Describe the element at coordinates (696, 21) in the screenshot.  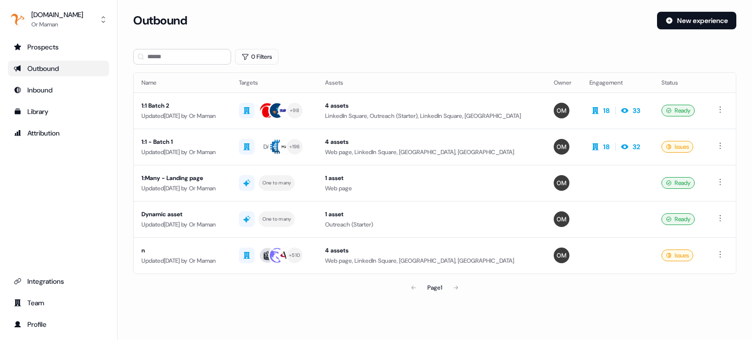
I see `button: New experience` at that location.